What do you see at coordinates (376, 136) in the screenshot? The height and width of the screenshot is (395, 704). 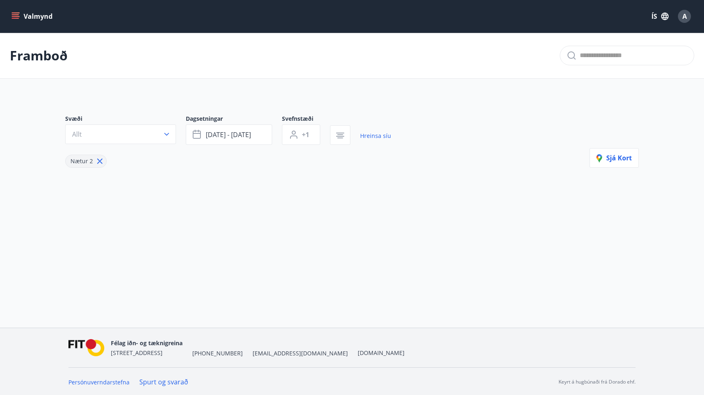 I see `a: Hreinsa síu` at bounding box center [376, 136].